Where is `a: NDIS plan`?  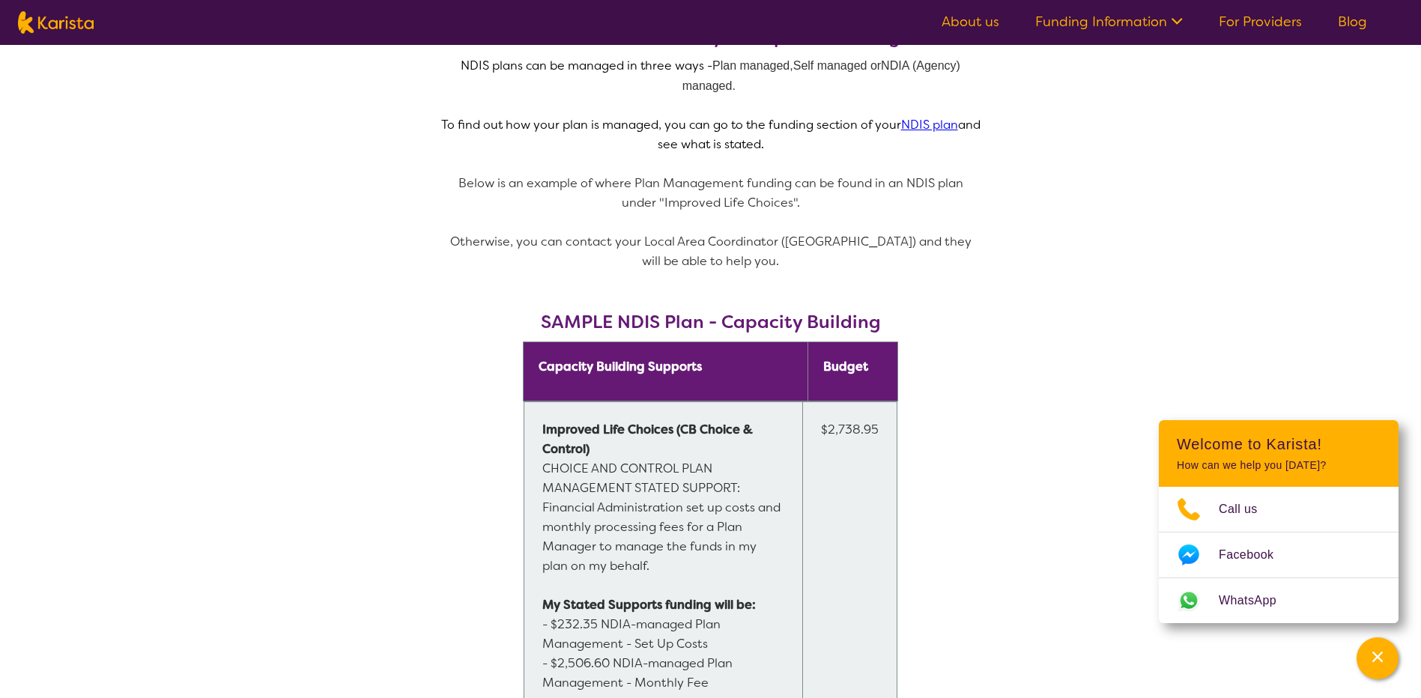
a: NDIS plan is located at coordinates (929, 124).